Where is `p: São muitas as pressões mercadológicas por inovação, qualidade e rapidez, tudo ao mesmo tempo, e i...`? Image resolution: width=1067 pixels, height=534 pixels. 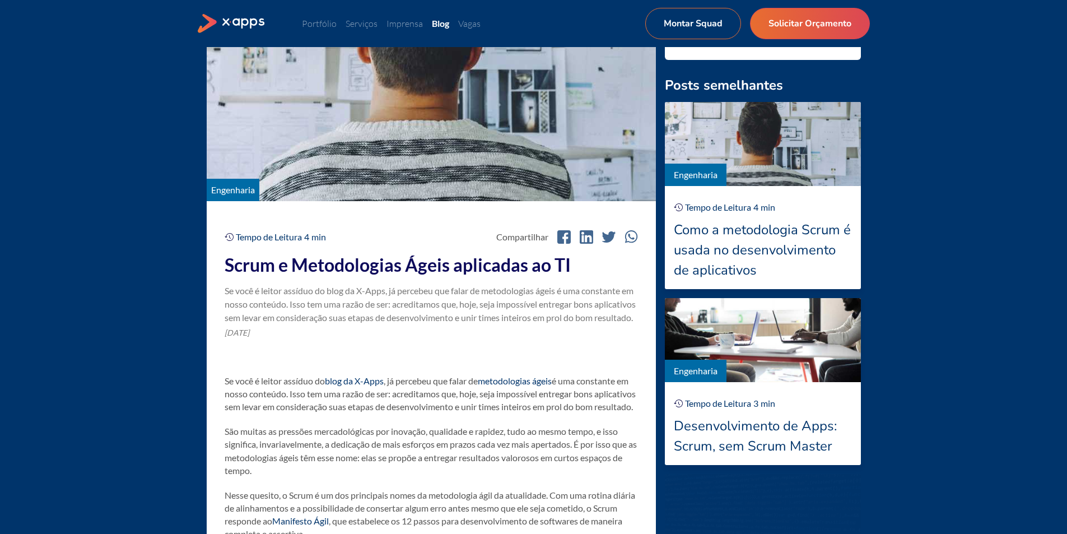 p: São muitas as pressões mercadológicas por inovação, qualidade e rapidez, tudo ao mesmo tempo, e i... is located at coordinates (431, 450).